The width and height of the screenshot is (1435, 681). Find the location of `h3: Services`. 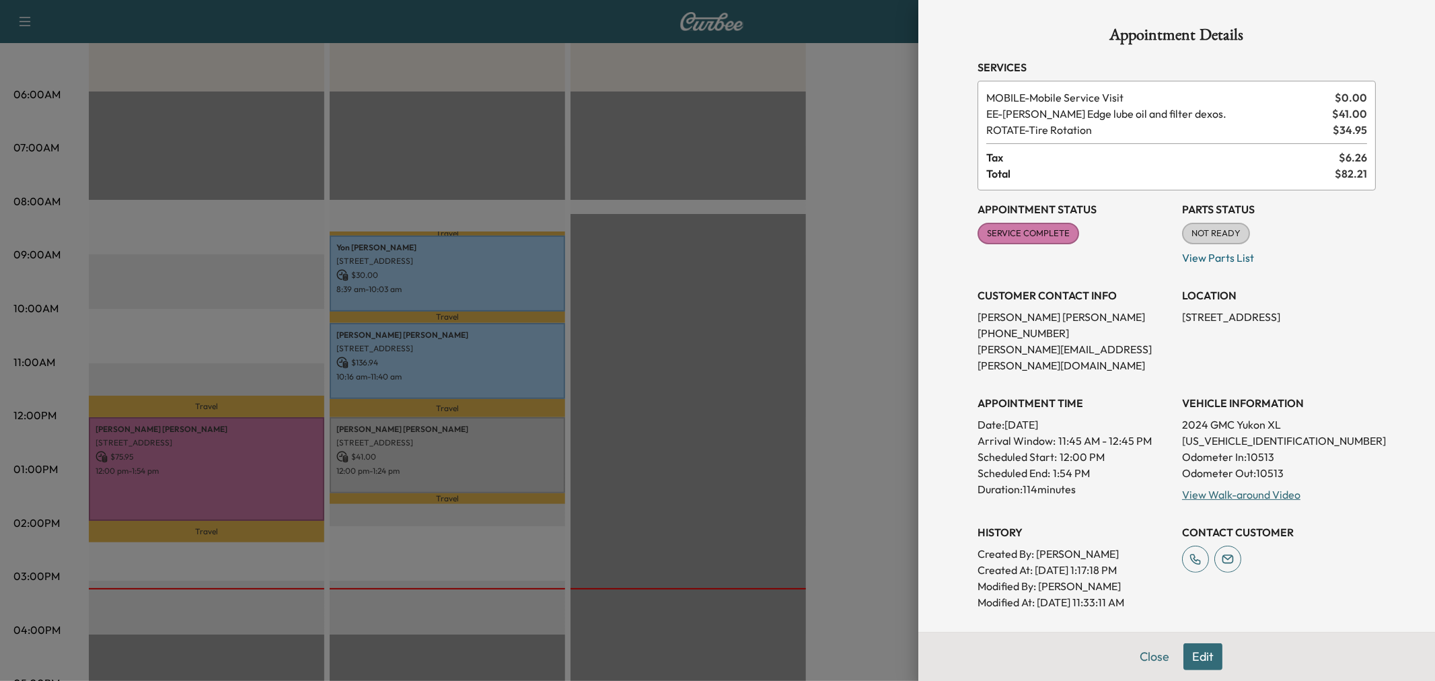

h3: Services is located at coordinates (1177, 67).